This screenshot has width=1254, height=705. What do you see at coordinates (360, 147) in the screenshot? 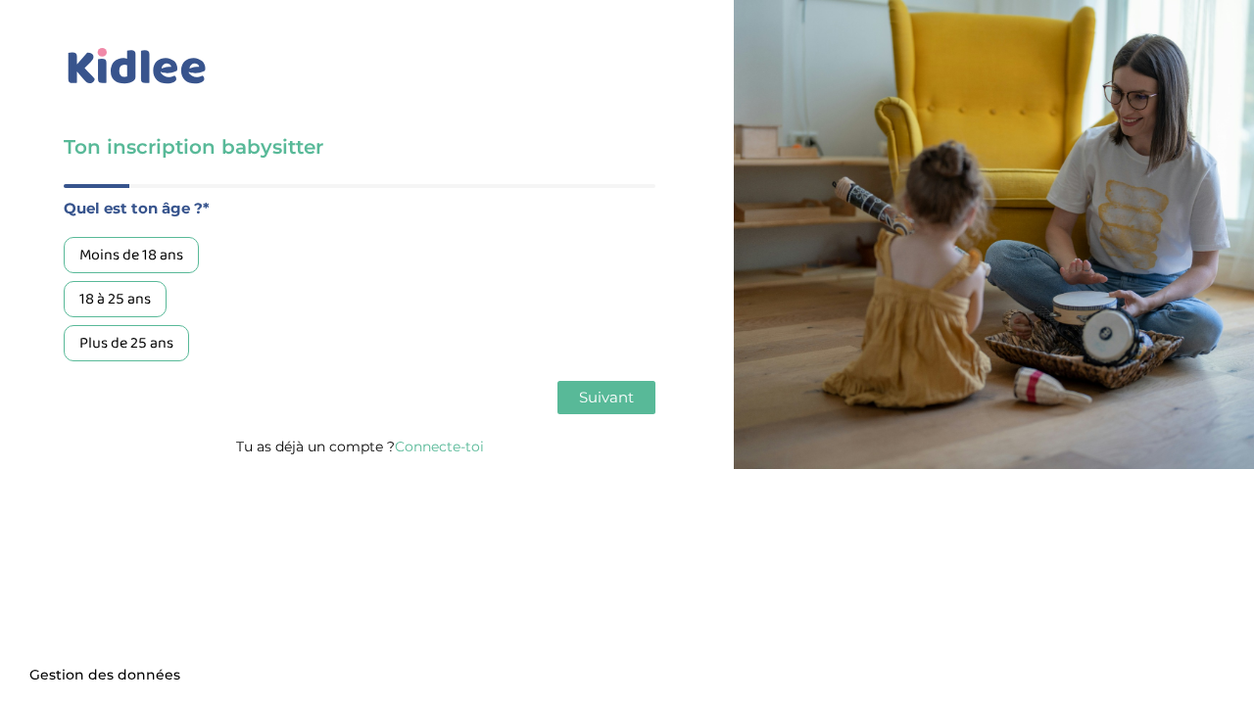
I see `h3: Ton inscription babysitter` at bounding box center [360, 147].